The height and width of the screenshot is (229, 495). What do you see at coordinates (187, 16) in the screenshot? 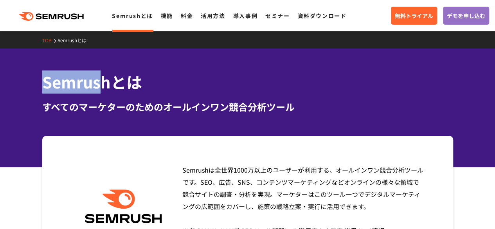
I see `a: 料金` at bounding box center [187, 16].